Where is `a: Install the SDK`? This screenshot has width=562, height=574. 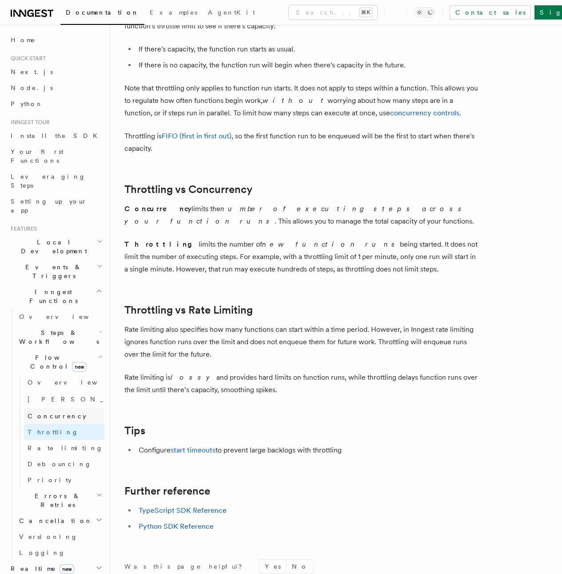 a: Install the SDK is located at coordinates (55, 136).